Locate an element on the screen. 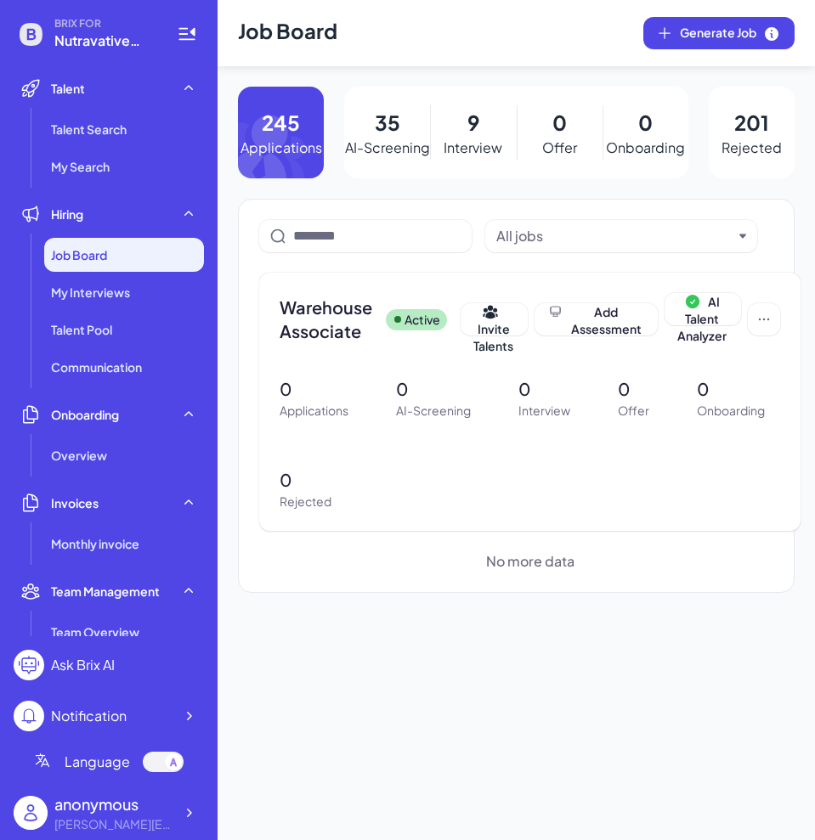 This screenshot has height=840, width=815. span: Talent Search is located at coordinates (88, 129).